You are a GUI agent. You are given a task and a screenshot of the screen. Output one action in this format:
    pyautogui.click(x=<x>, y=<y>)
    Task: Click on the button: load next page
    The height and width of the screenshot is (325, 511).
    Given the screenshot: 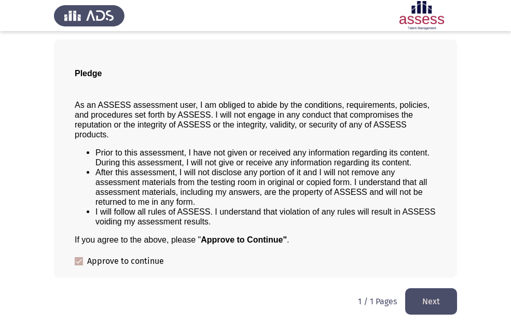 What is the action you would take?
    pyautogui.click(x=431, y=301)
    